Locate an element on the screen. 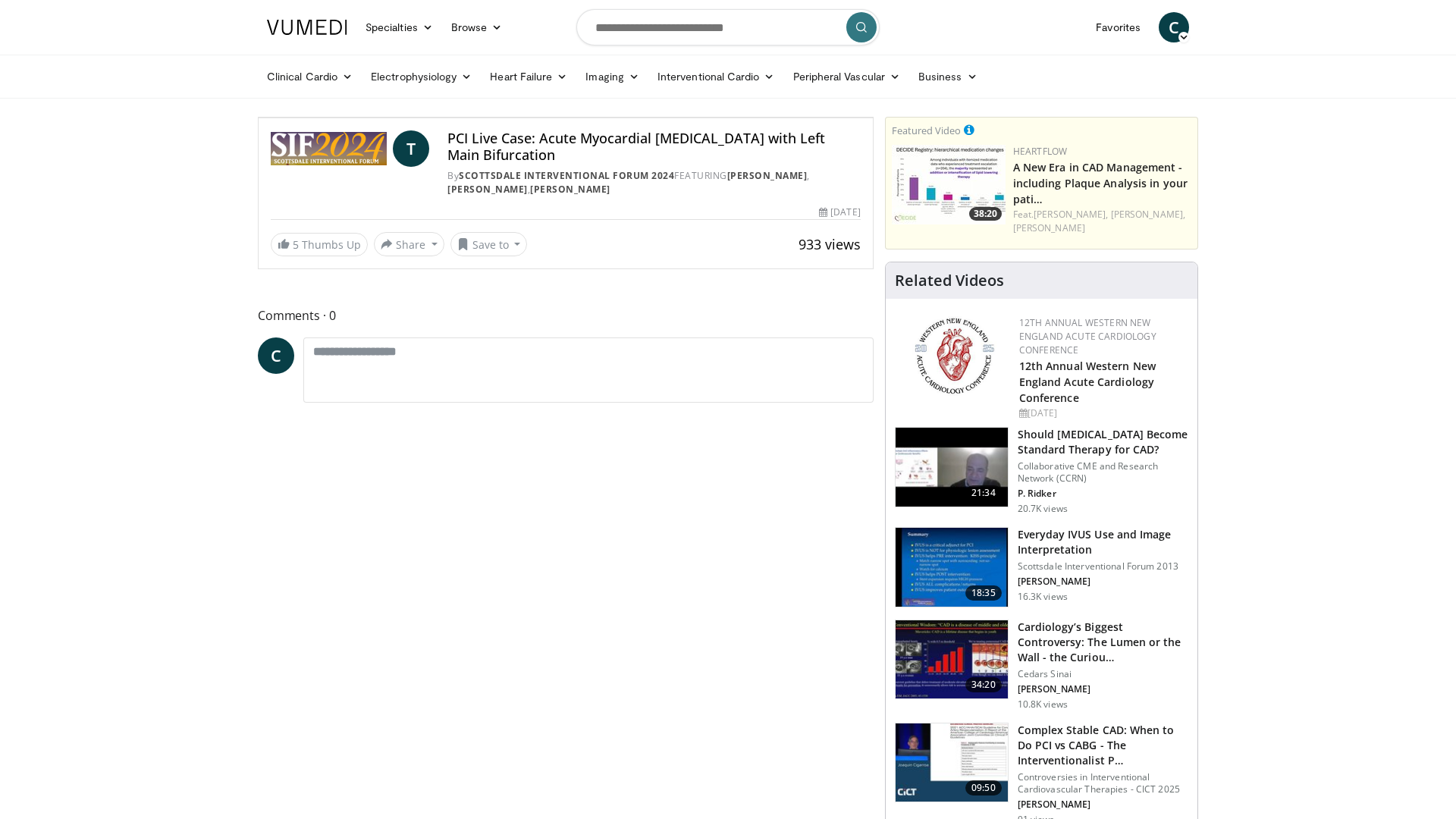 Image resolution: width=1456 pixels, height=819 pixels. a: 34:20 Cardiology’s Biggest Controversy: The Lumen or the Wall - the Curiou… Cedars Sinai [PERSON_... is located at coordinates (1041, 665).